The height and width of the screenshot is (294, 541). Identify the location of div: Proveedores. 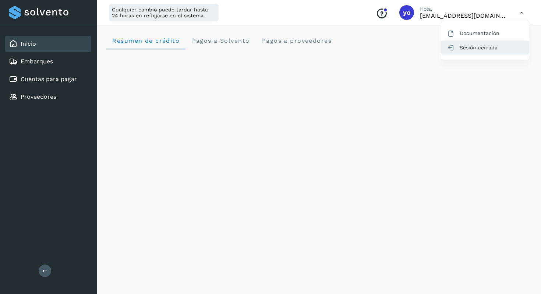
(48, 97).